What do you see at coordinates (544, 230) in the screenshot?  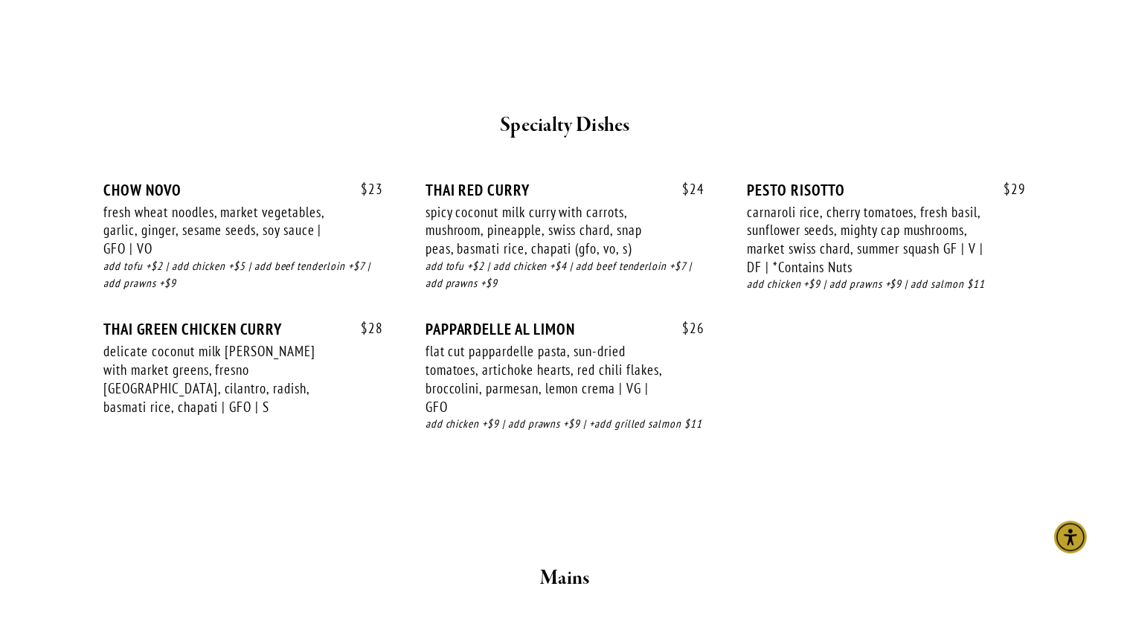 I see `div: spicy coconut milk curry with carrots, mushroom, pineapple, swiss chard, snap peas, basmati rice,...` at bounding box center [544, 230].